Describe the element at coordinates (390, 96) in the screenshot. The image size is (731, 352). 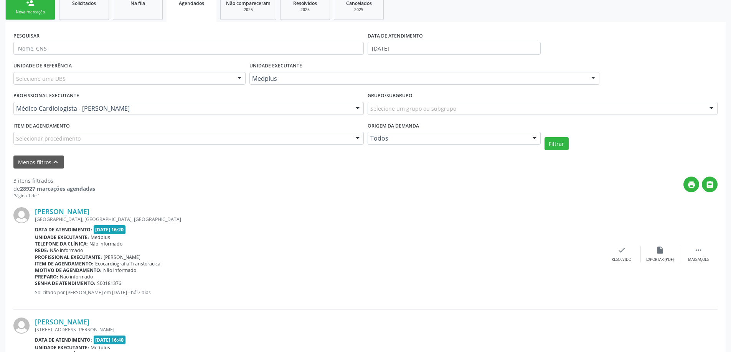
I see `label: Grupo/Subgrupo` at that location.